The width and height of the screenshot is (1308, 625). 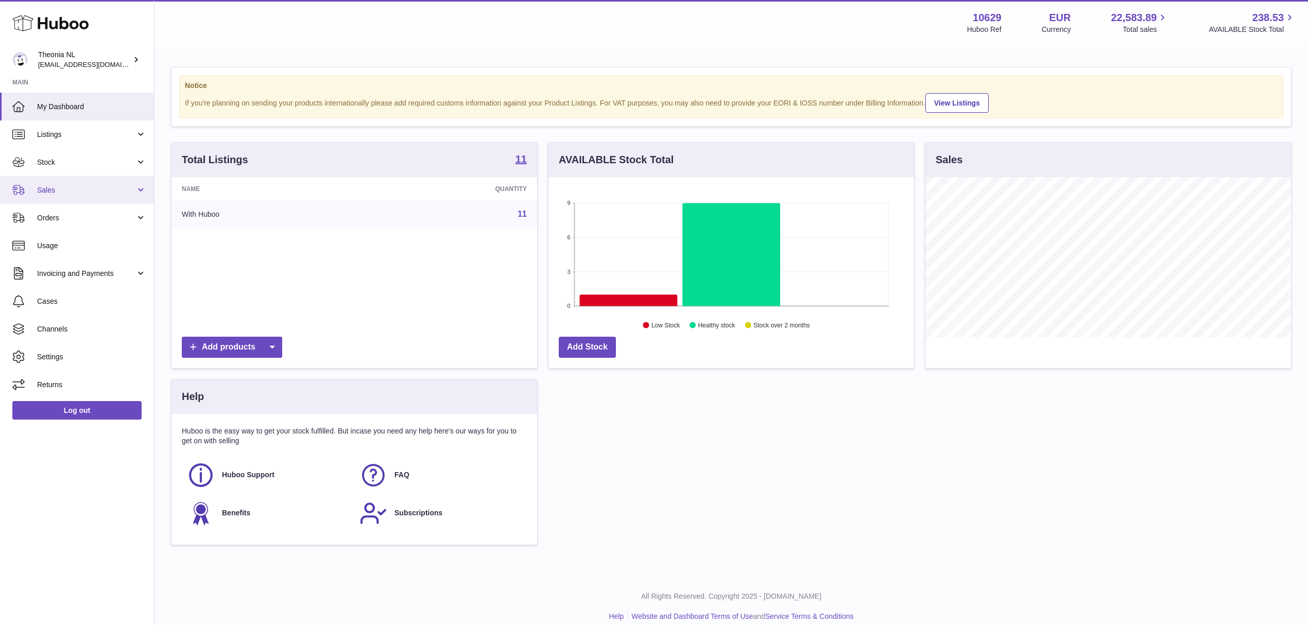 What do you see at coordinates (86, 134) in the screenshot?
I see `span: Listings` at bounding box center [86, 134].